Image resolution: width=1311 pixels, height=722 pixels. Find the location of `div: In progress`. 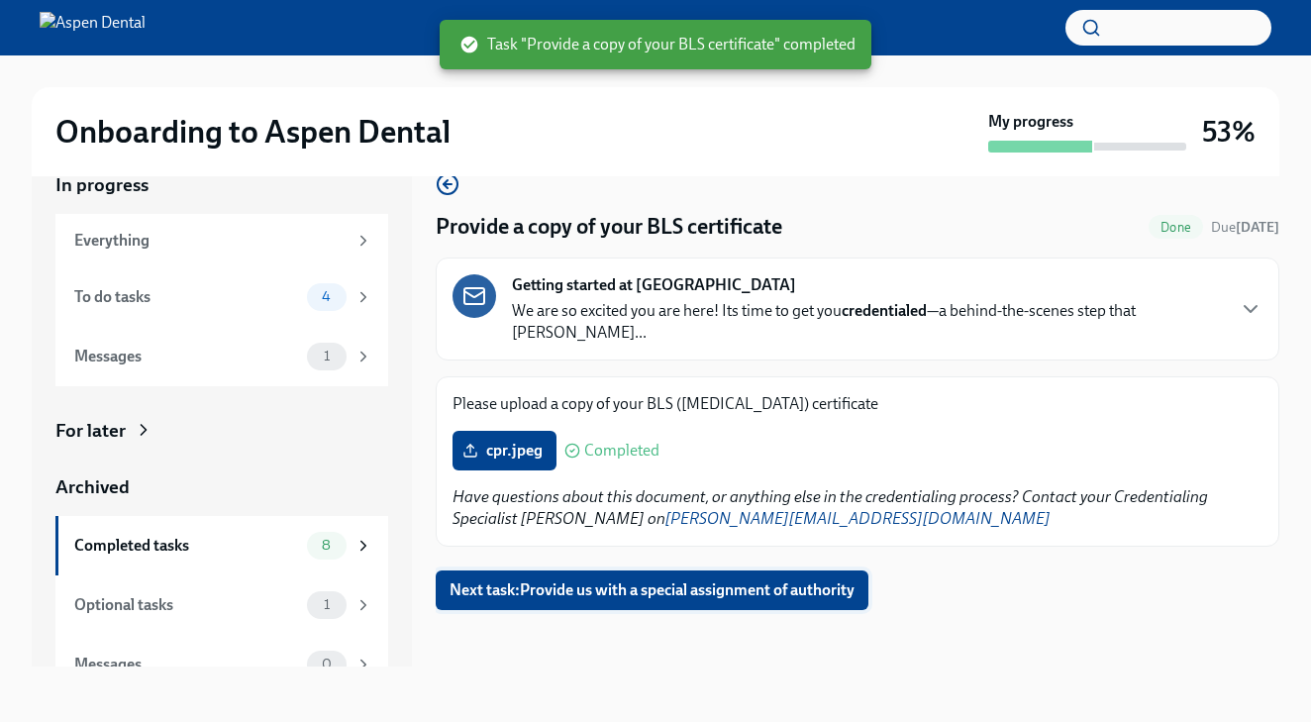

div: In progress is located at coordinates (222, 185).